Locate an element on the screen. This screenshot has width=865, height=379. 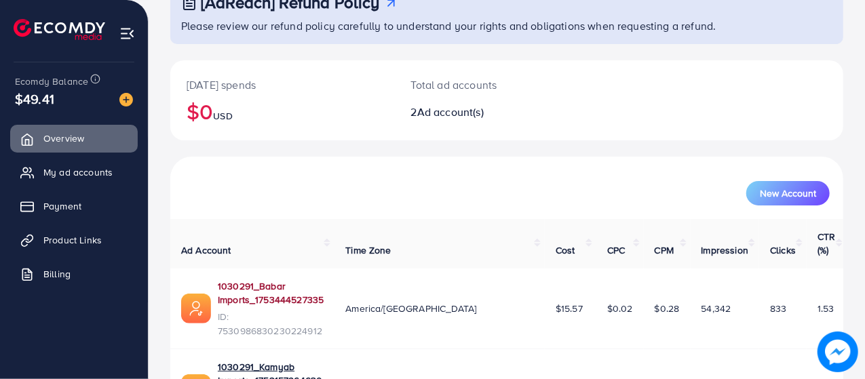
a: My ad accounts is located at coordinates (74, 172).